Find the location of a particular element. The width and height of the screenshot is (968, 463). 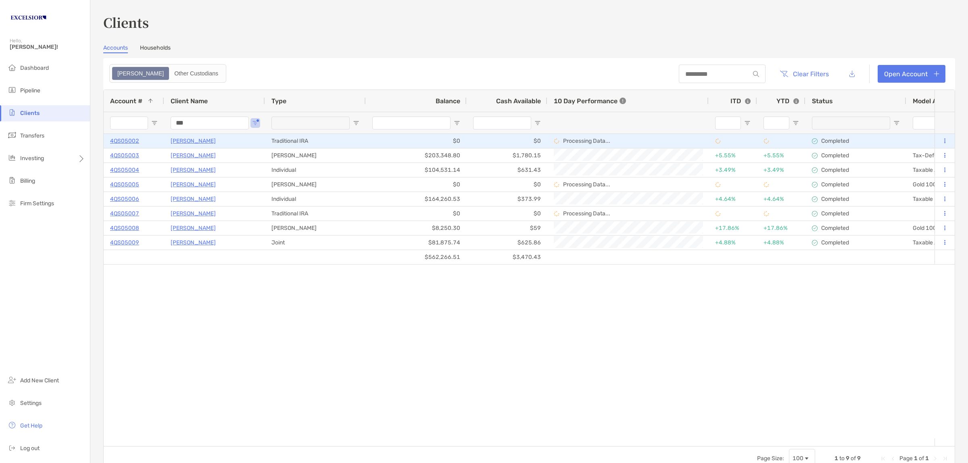

a: 4QS05004 is located at coordinates (125, 170).